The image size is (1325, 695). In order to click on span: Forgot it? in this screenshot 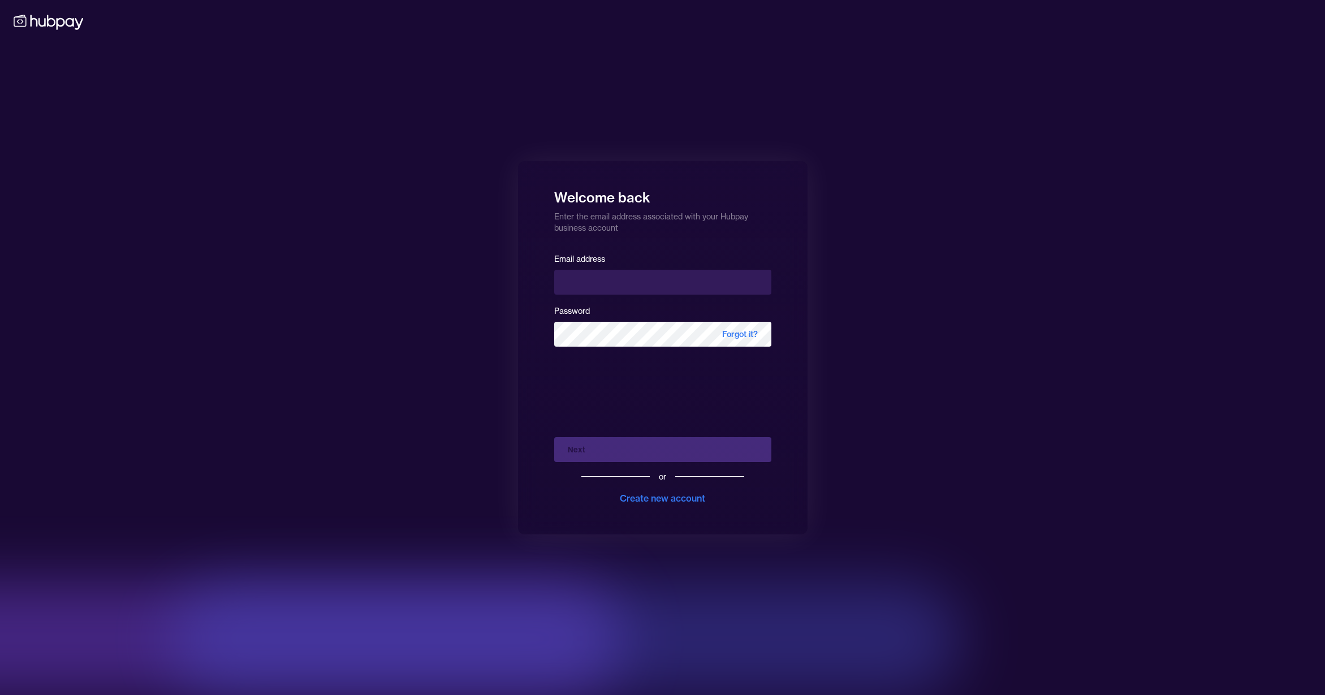, I will do `click(740, 334)`.